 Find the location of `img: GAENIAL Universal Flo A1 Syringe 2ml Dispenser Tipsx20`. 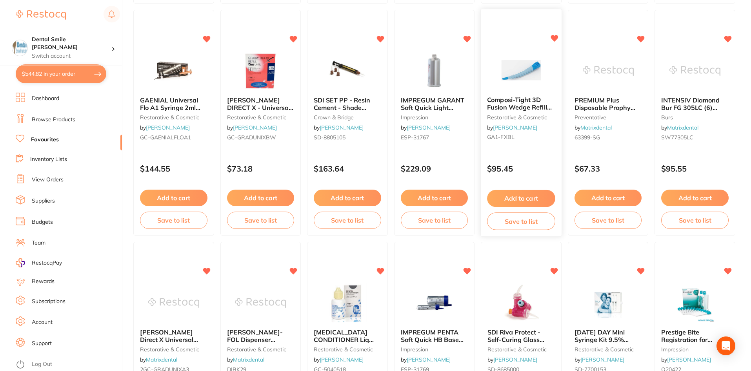

img: GAENIAL Universal Flo A1 Syringe 2ml Dispenser Tipsx20 is located at coordinates (174, 71).